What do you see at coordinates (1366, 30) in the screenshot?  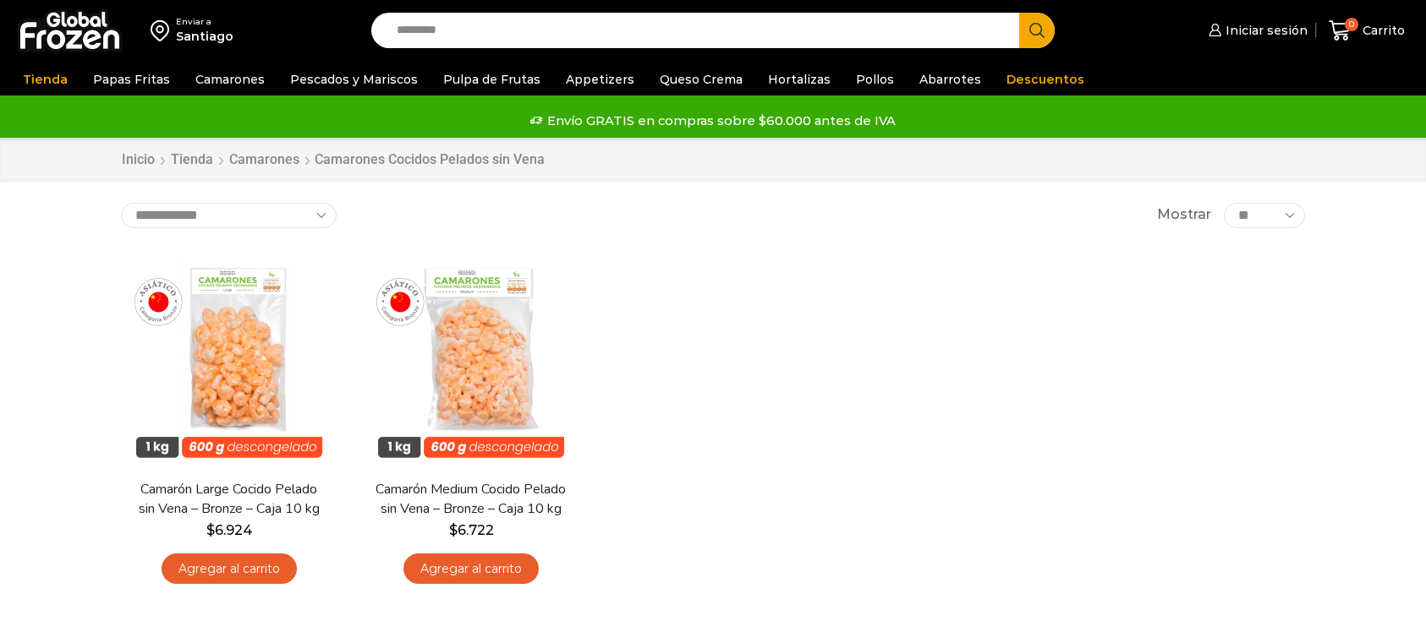 I see `a: 0 Carrito` at bounding box center [1366, 30].